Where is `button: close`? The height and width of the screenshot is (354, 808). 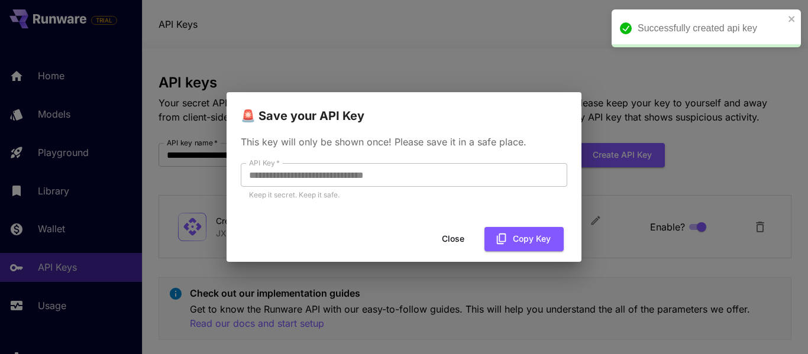 button: close is located at coordinates (792, 19).